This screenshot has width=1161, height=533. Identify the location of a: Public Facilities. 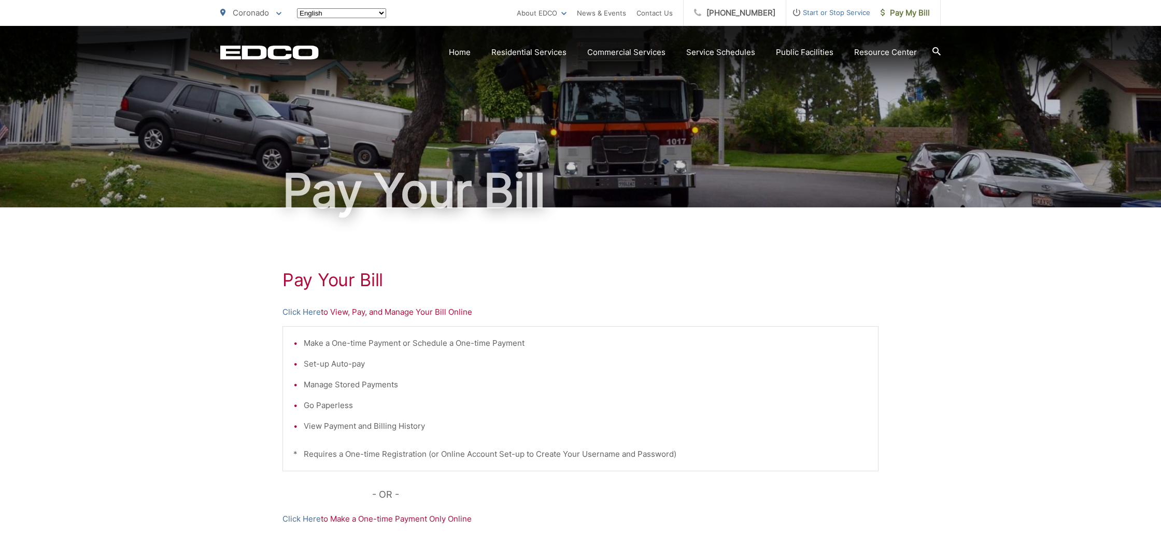
(805, 52).